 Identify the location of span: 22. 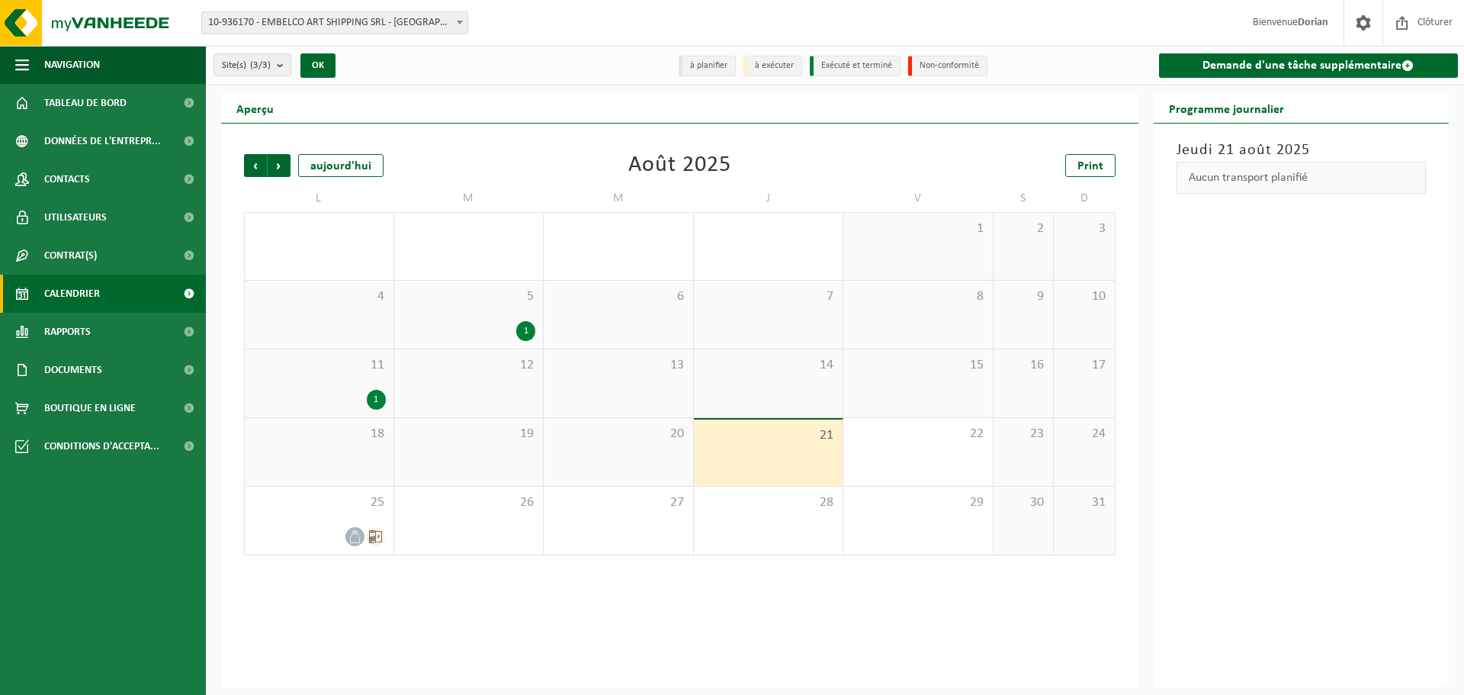
(918, 434).